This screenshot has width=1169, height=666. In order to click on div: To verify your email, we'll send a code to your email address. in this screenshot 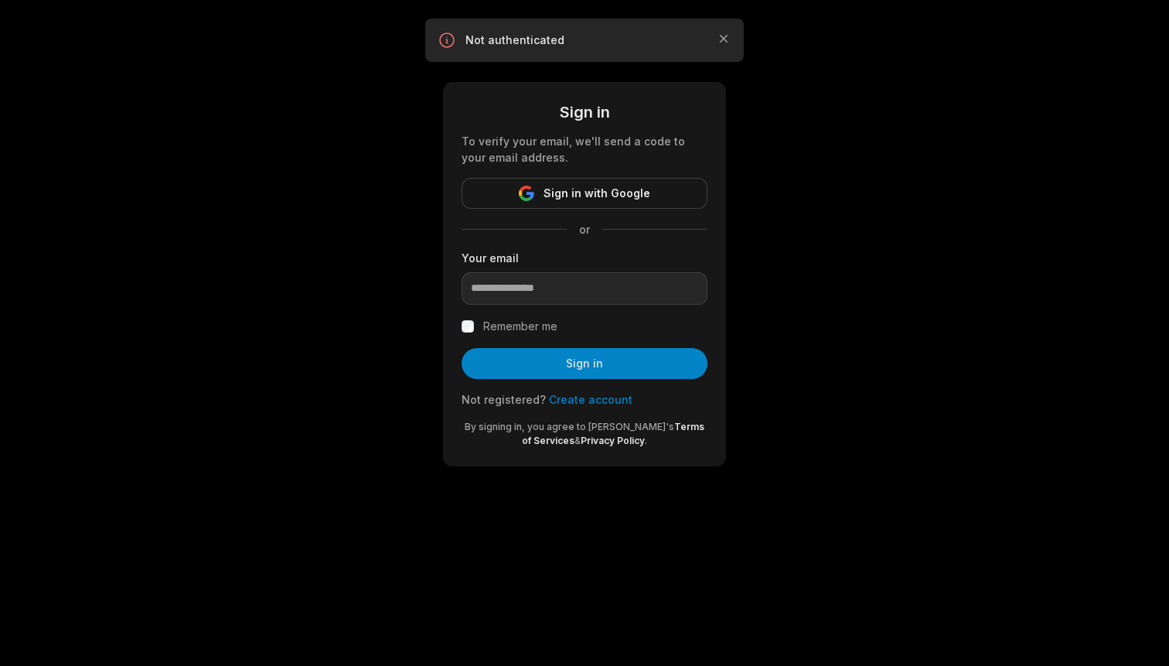, I will do `click(585, 149)`.